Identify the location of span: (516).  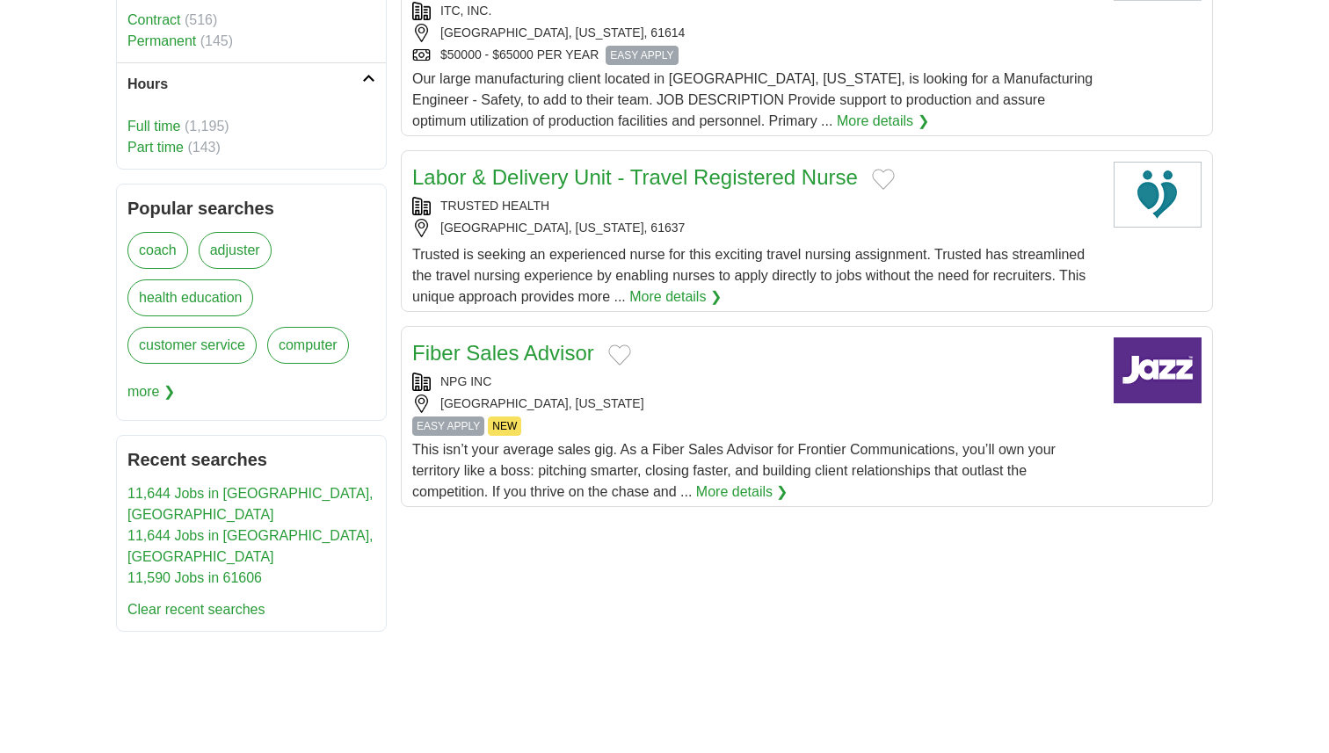
(200, 19).